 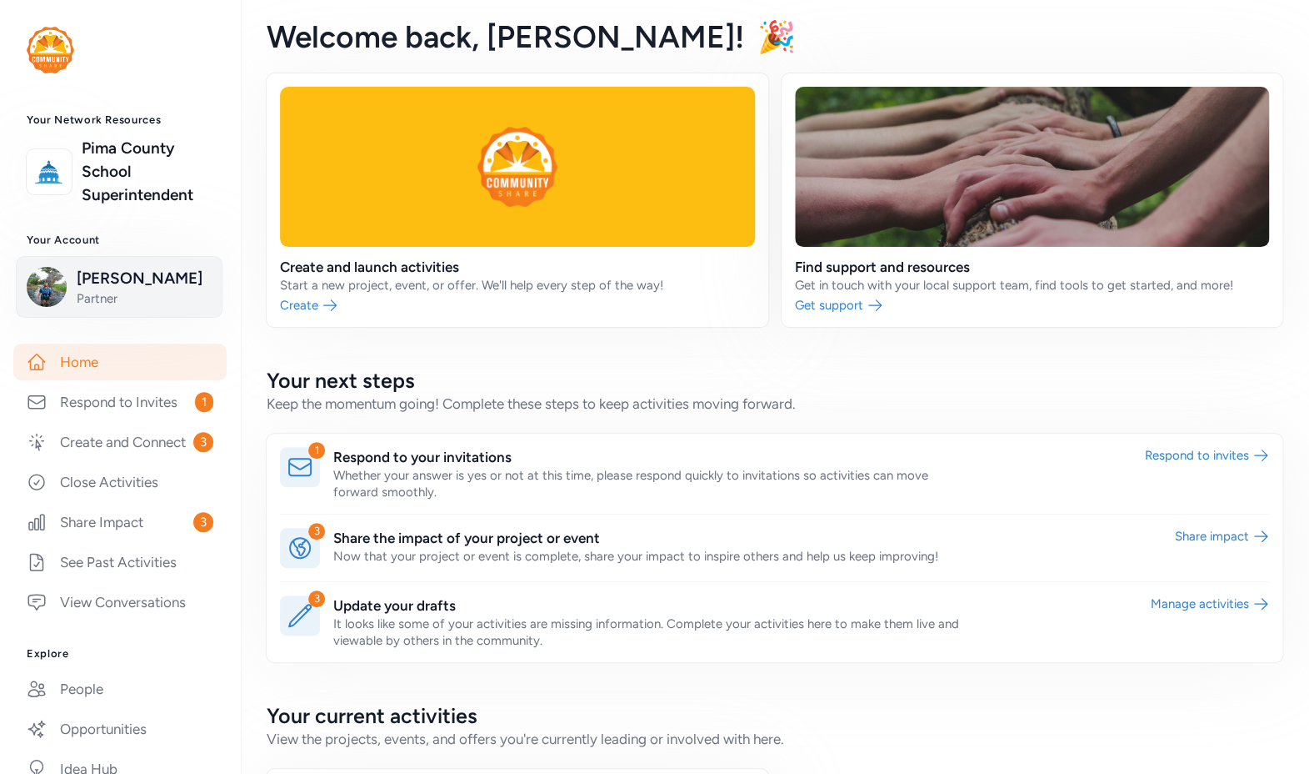 What do you see at coordinates (120, 120) in the screenshot?
I see `h3: Your Network Resources` at bounding box center [120, 120].